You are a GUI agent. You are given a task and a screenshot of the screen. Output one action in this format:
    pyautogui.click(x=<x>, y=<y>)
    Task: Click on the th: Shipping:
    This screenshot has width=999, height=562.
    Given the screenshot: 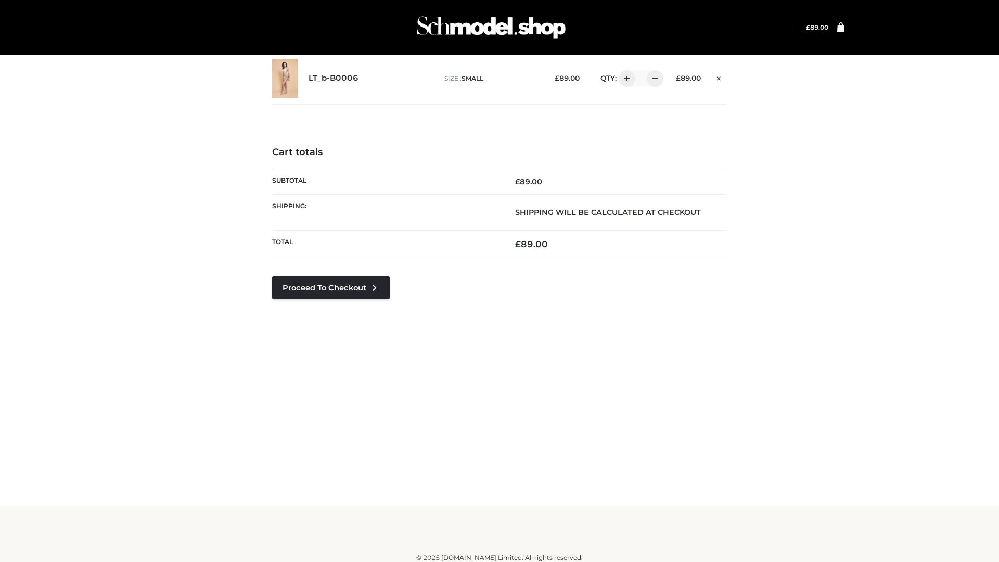 What is the action you would take?
    pyautogui.click(x=386, y=212)
    